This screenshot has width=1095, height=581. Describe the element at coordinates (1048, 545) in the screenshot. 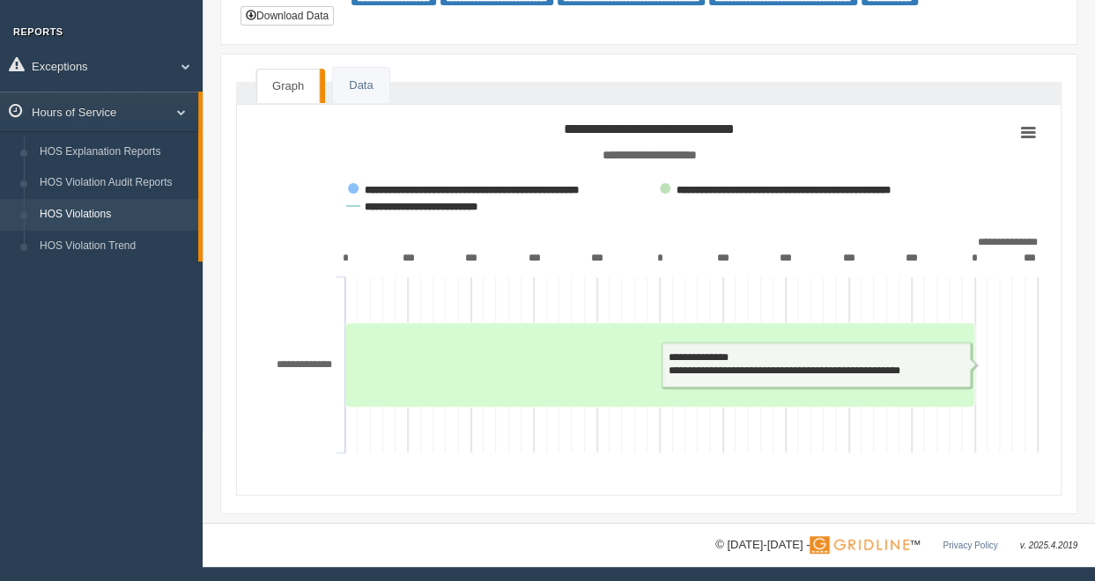

I see `span: v. 2025.4.2019` at that location.